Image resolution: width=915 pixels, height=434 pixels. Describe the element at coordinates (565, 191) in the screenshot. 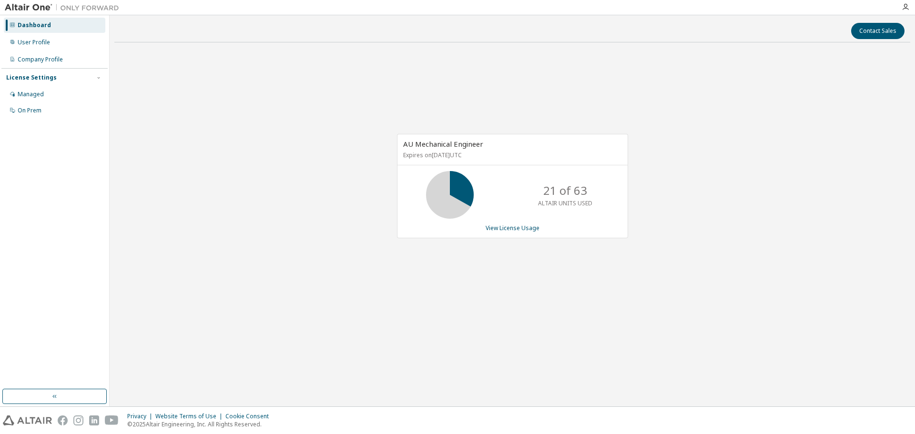

I see `p: 21 of 63` at that location.